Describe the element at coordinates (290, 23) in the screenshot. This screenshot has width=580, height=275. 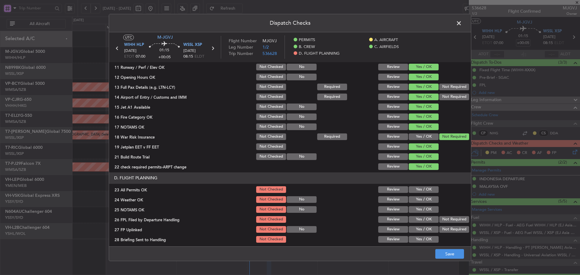
I see `header: Dispatch Checks` at that location.